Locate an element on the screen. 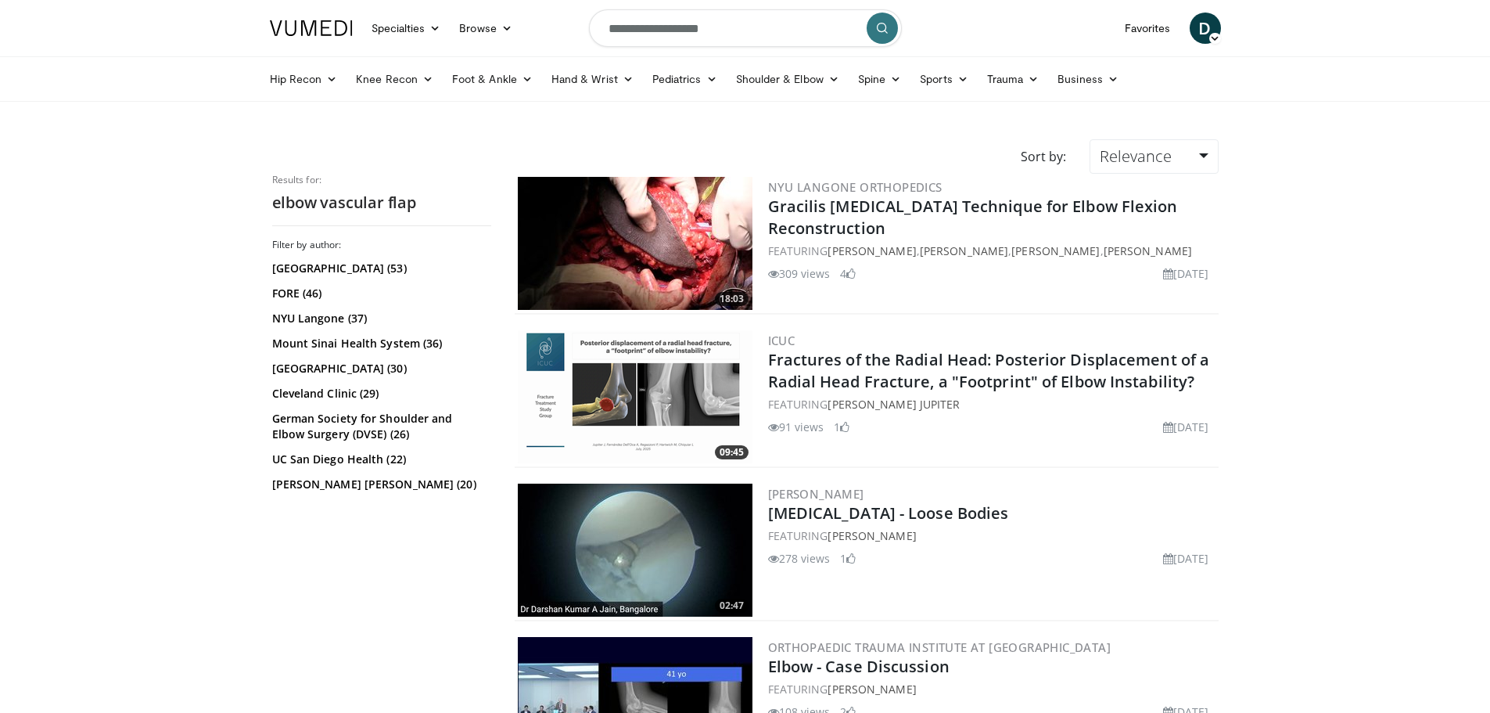  a: Relevance is located at coordinates (1154, 156).